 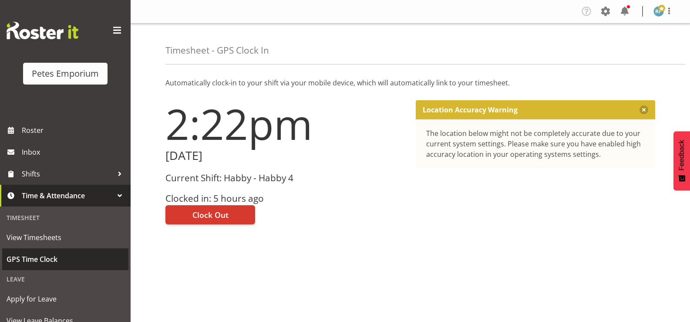 I want to click on span: Time & Attendance, so click(x=67, y=195).